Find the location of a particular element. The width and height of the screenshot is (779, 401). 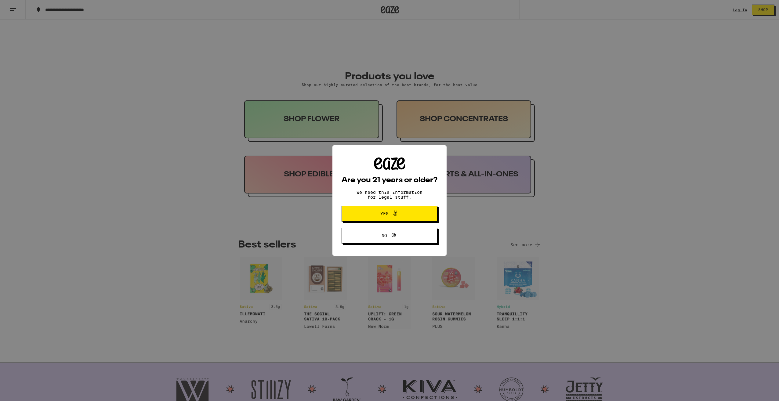

p: We need this information for legal stuff. is located at coordinates (390, 195).